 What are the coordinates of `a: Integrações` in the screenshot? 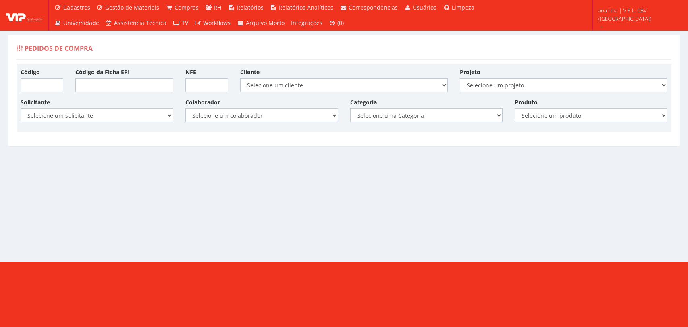 It's located at (307, 23).